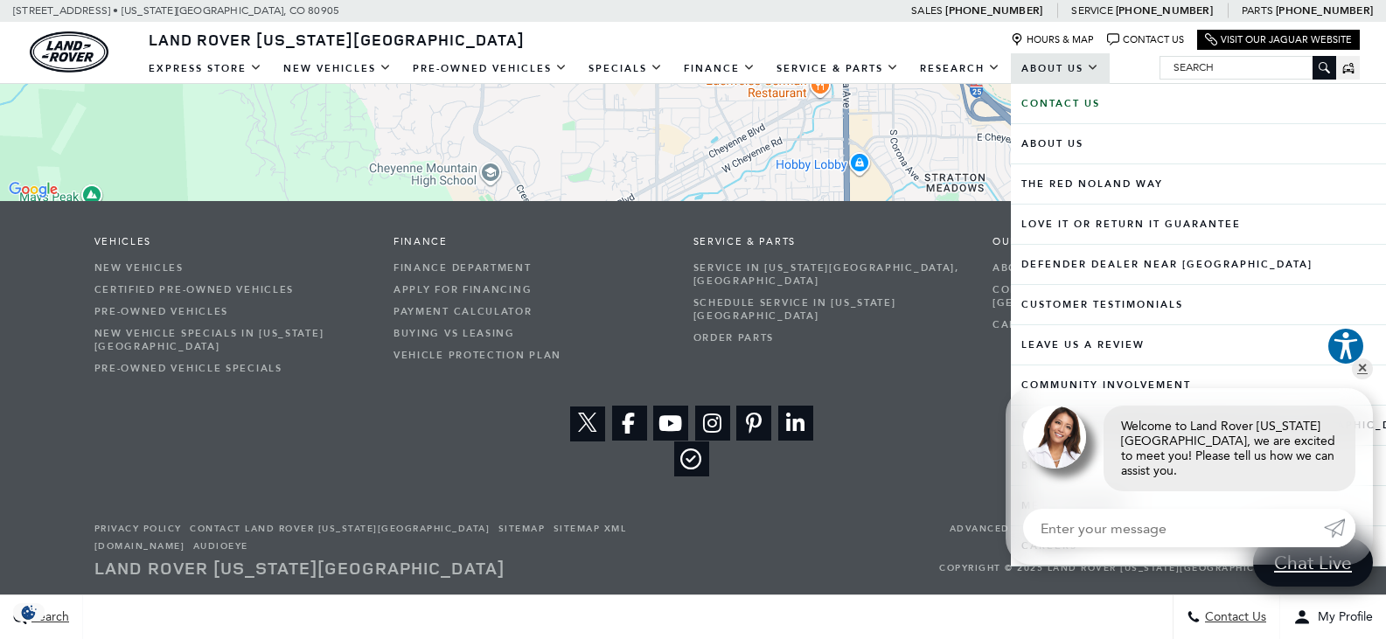 The width and height of the screenshot is (1386, 639). What do you see at coordinates (206, 68) in the screenshot?
I see `a: EXPRESS STORE` at bounding box center [206, 68].